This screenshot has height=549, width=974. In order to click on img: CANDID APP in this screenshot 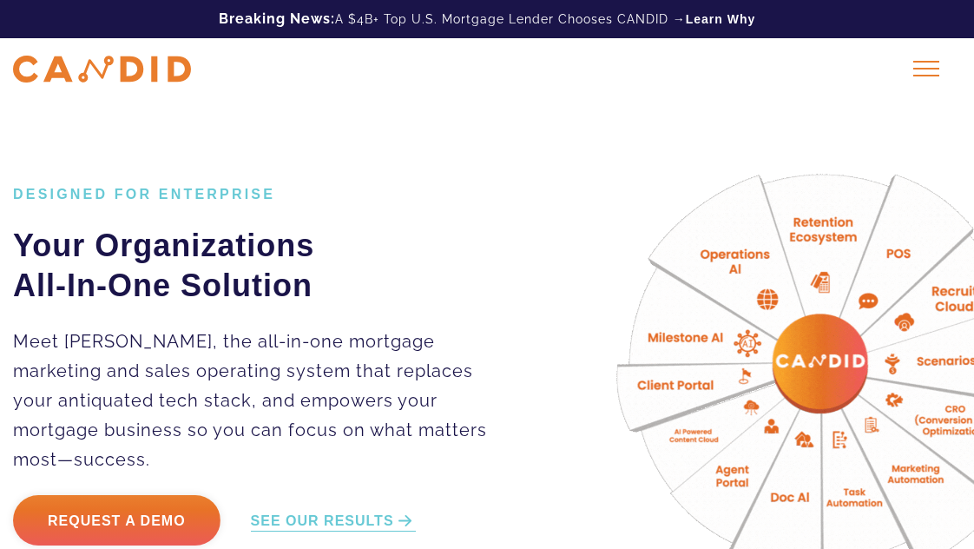, I will do `click(102, 69)`.